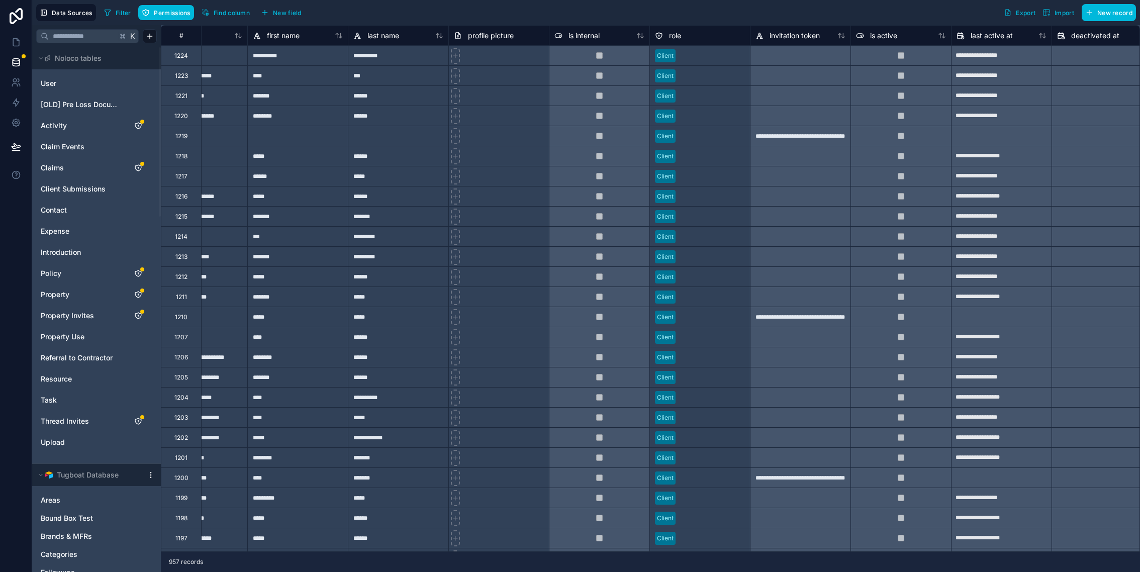 This screenshot has height=572, width=1140. What do you see at coordinates (81, 252) in the screenshot?
I see `a: Introduction` at bounding box center [81, 252].